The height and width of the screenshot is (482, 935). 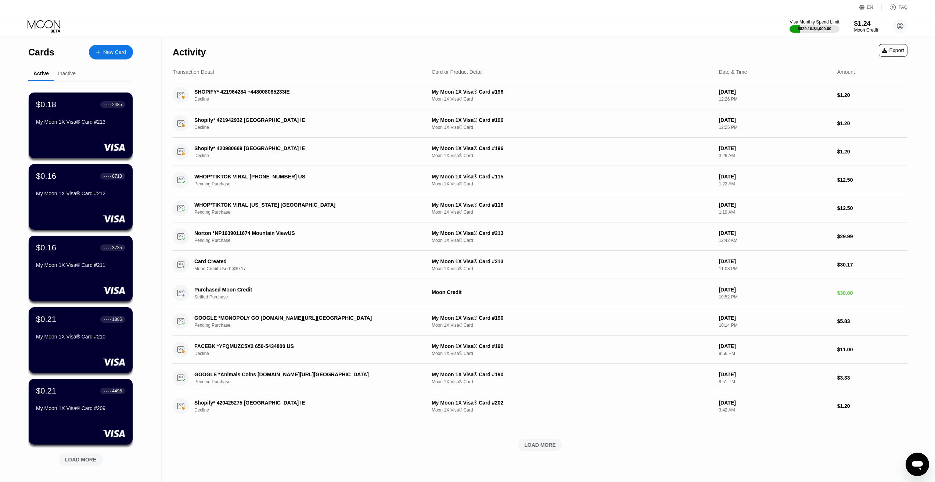 I want to click on div: Moon Credit Used: $30.17, so click(x=308, y=269).